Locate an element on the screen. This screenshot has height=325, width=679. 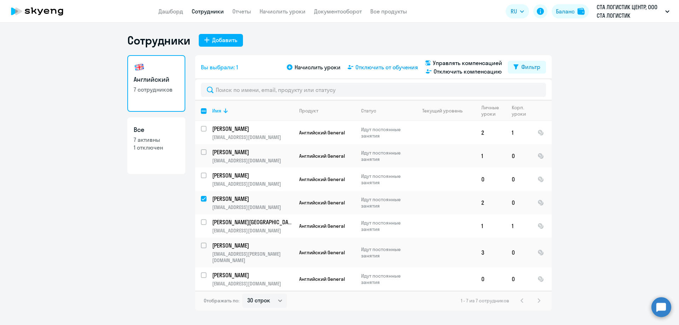
span: Управлять компенсацией is located at coordinates (467, 63).